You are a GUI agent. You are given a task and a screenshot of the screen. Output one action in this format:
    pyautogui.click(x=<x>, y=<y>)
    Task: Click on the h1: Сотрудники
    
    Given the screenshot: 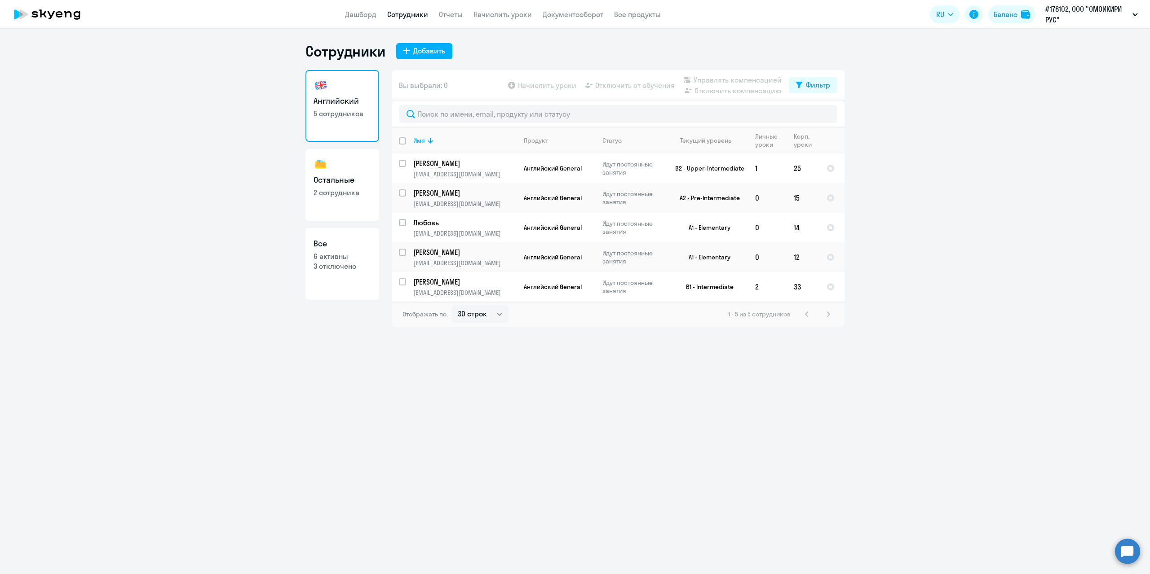 What is the action you would take?
    pyautogui.click(x=345, y=51)
    